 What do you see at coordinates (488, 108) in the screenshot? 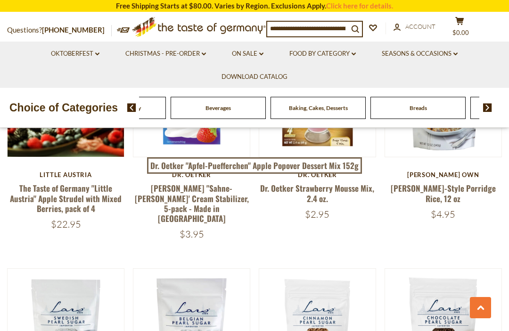
I see `img: next arrow` at bounding box center [488, 108].